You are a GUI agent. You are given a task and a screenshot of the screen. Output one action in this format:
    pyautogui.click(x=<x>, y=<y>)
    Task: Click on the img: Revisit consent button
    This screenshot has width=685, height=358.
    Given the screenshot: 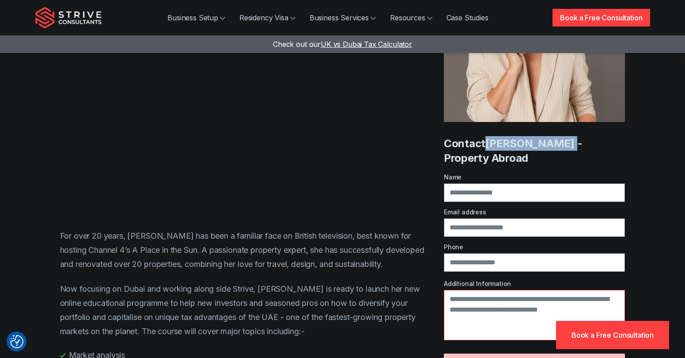 What is the action you would take?
    pyautogui.click(x=17, y=341)
    